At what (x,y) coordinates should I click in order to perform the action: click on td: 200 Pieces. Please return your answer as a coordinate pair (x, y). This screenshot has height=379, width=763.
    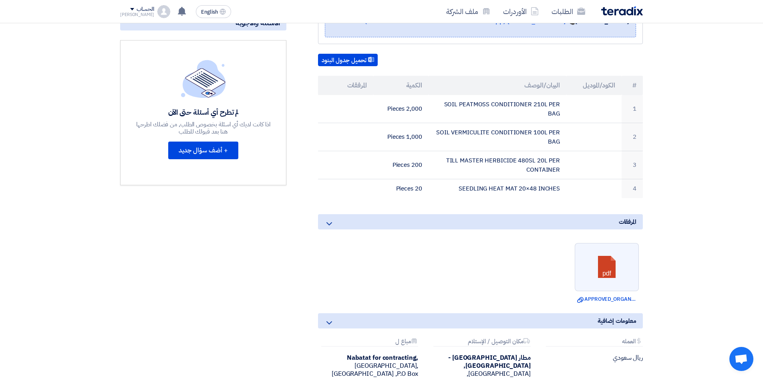
    Looking at the image, I should click on (401, 165).